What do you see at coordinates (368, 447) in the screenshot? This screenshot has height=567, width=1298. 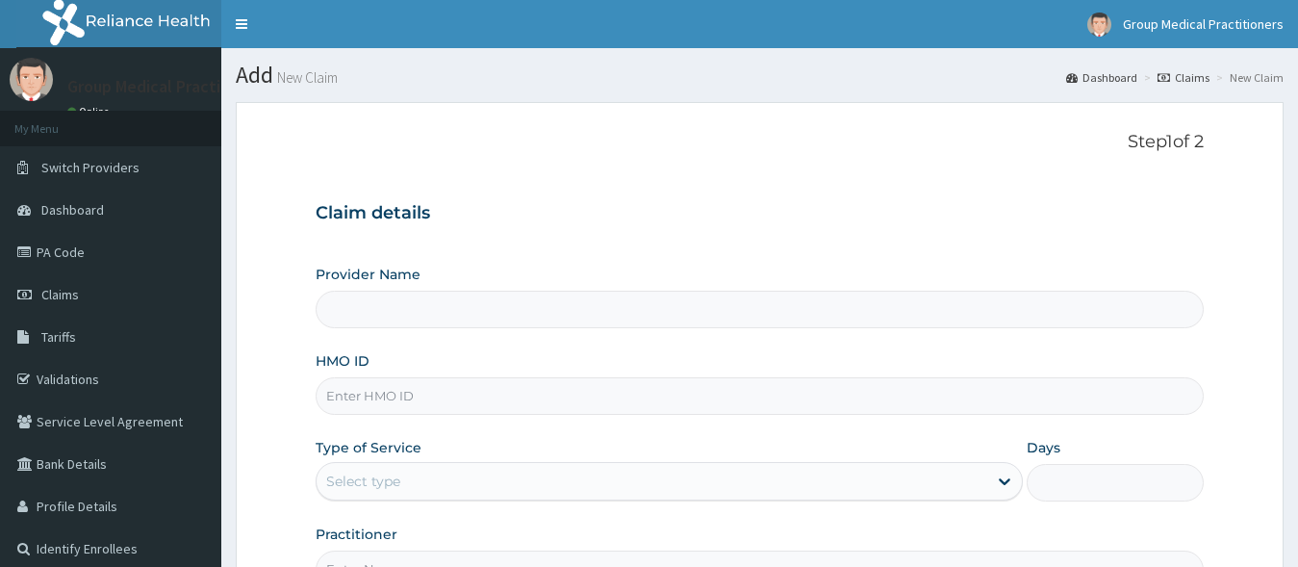 I see `label: Type of Service` at bounding box center [368, 447].